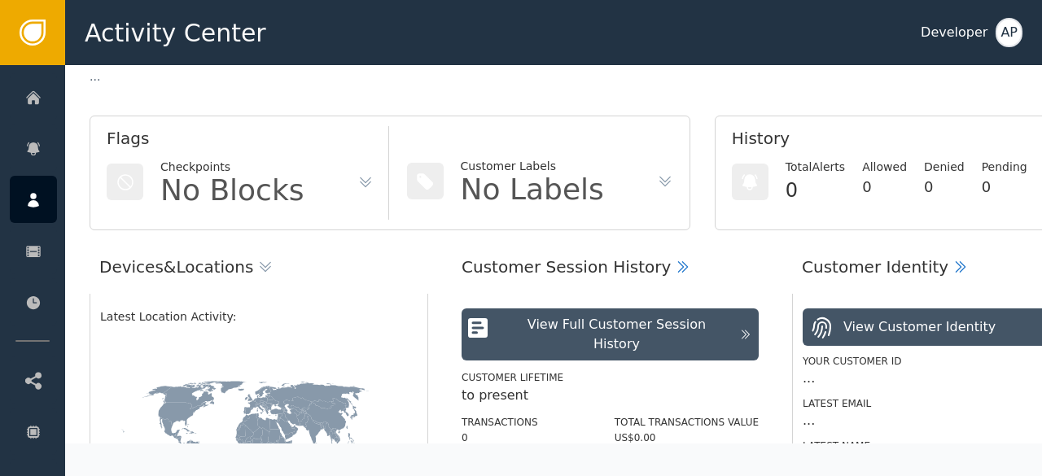 This screenshot has height=476, width=1042. Describe the element at coordinates (875, 267) in the screenshot. I see `div: Customer Identity` at that location.